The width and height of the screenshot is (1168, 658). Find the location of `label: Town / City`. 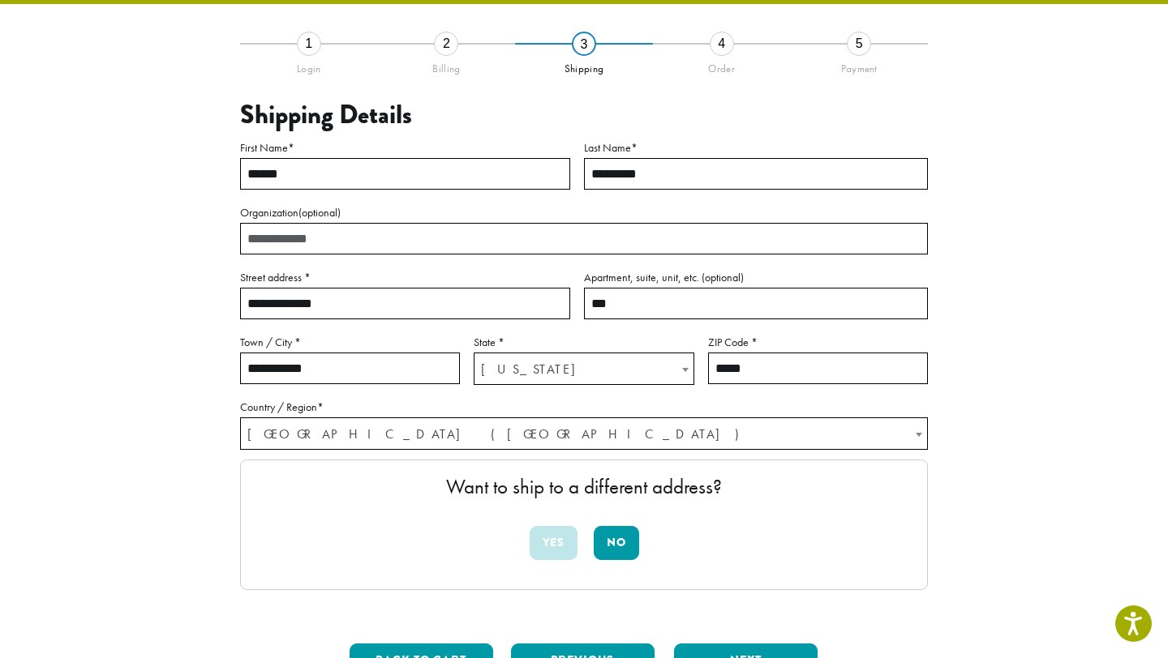

label: Town / City is located at coordinates (349, 342).